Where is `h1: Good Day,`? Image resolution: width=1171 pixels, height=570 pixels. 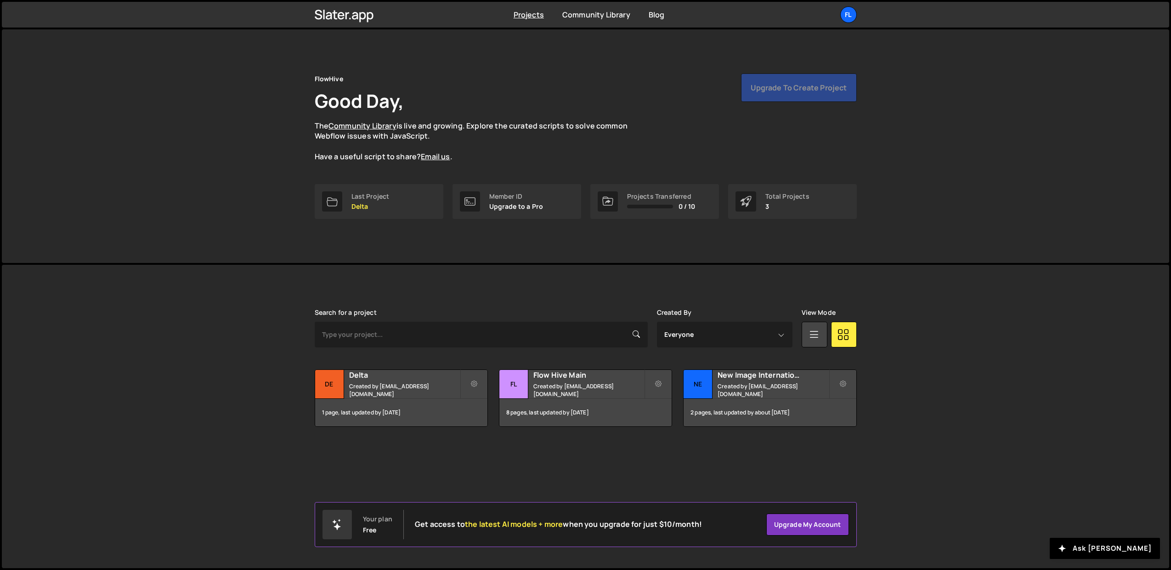 h1: Good Day, is located at coordinates (359, 101).